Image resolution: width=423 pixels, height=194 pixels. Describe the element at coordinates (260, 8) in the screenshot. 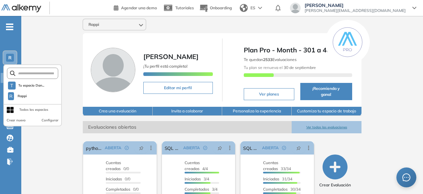

I see `img: arrow` at that location.